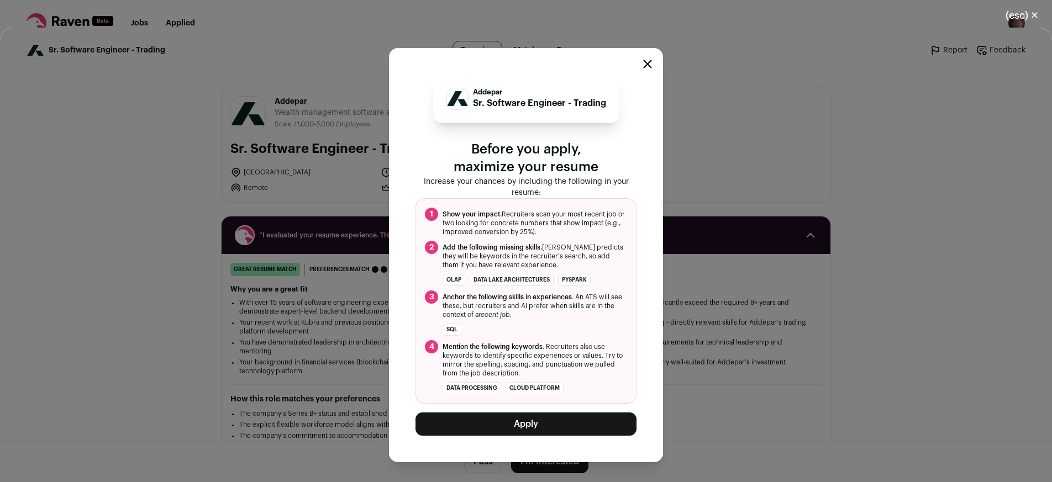  I want to click on li: PySpark, so click(574, 280).